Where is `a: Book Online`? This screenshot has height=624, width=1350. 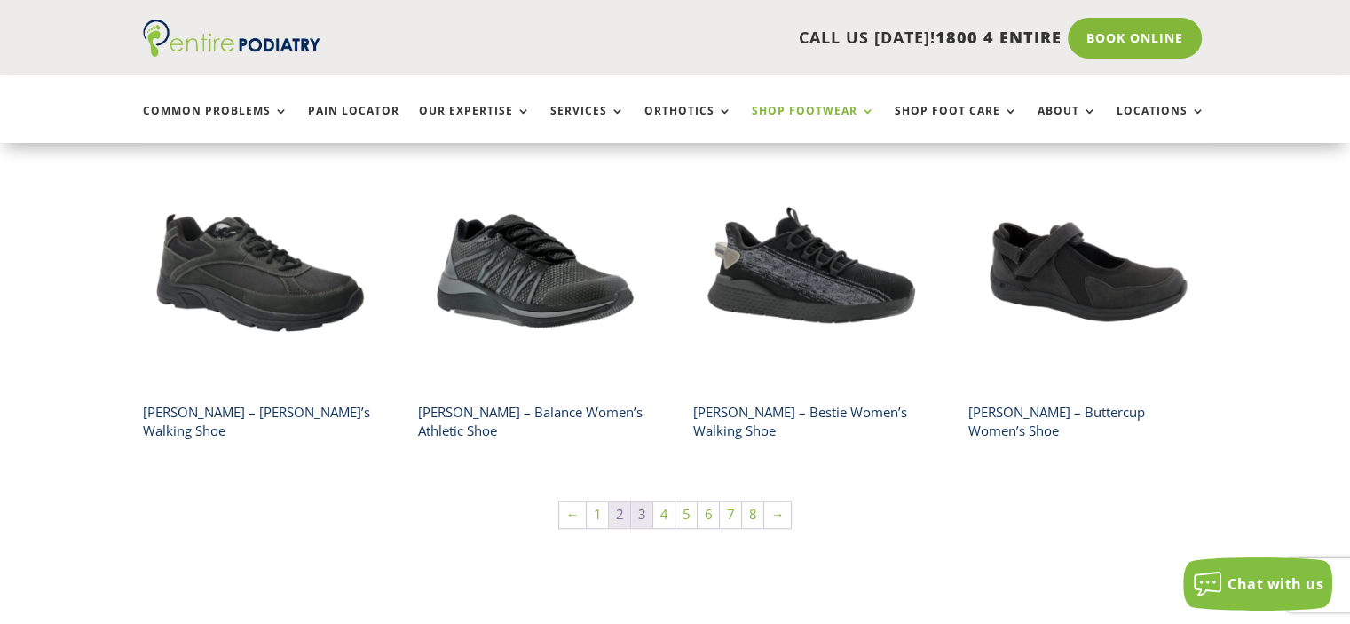 a: Book Online is located at coordinates (1134, 38).